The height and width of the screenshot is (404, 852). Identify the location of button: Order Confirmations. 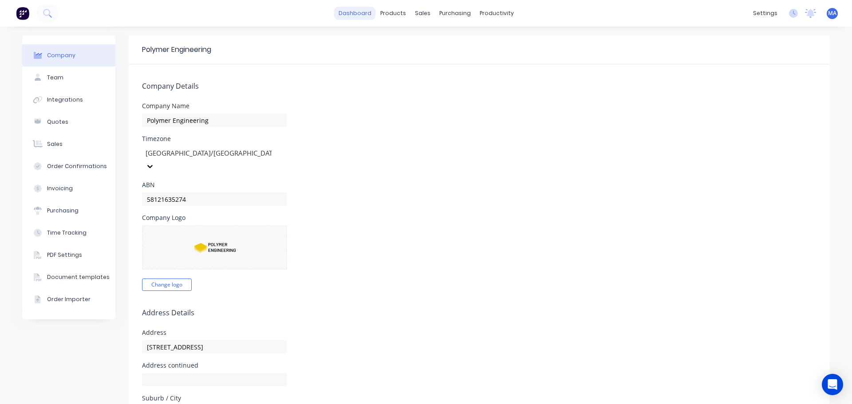
(69, 166).